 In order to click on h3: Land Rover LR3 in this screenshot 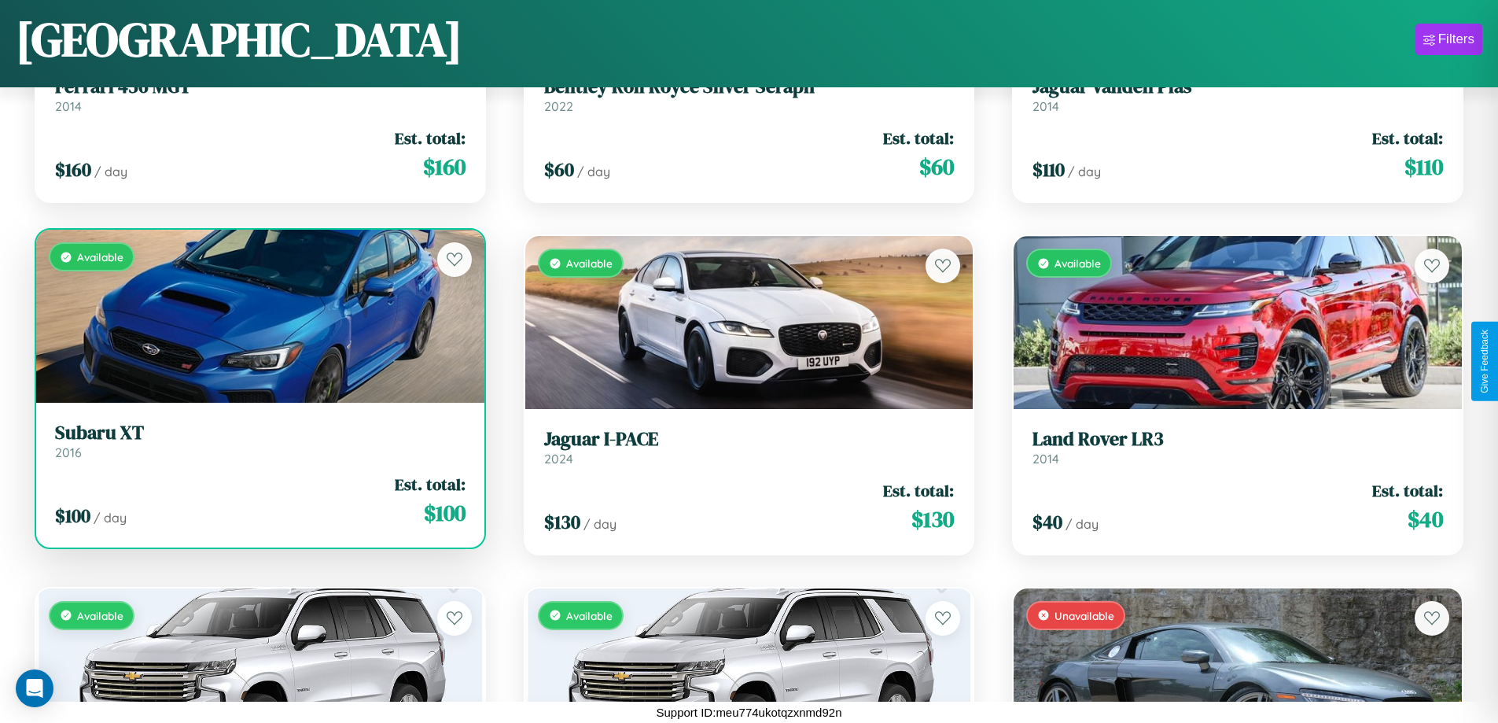, I will do `click(1238, 439)`.